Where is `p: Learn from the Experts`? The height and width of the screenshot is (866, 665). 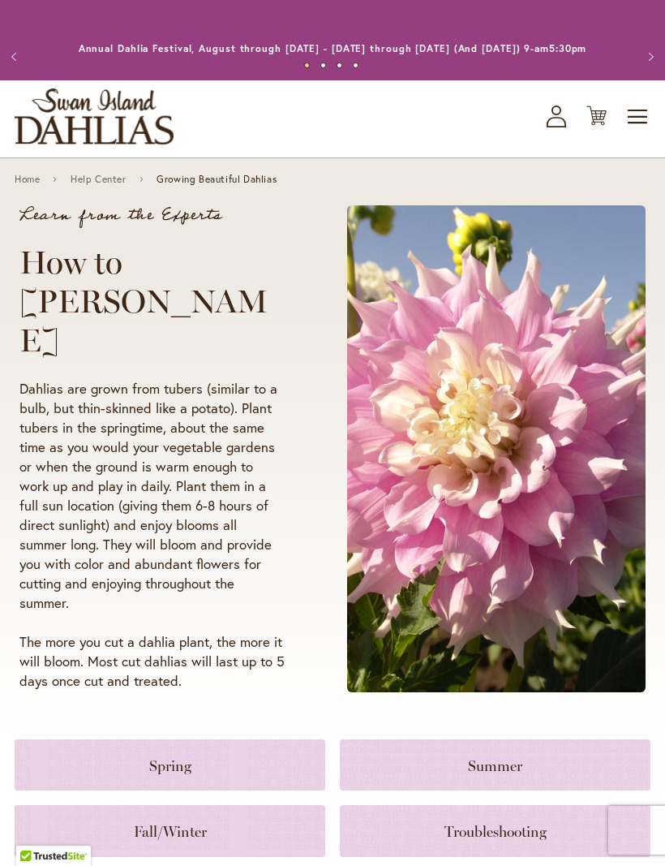 p: Learn from the Experts is located at coordinates (153, 215).